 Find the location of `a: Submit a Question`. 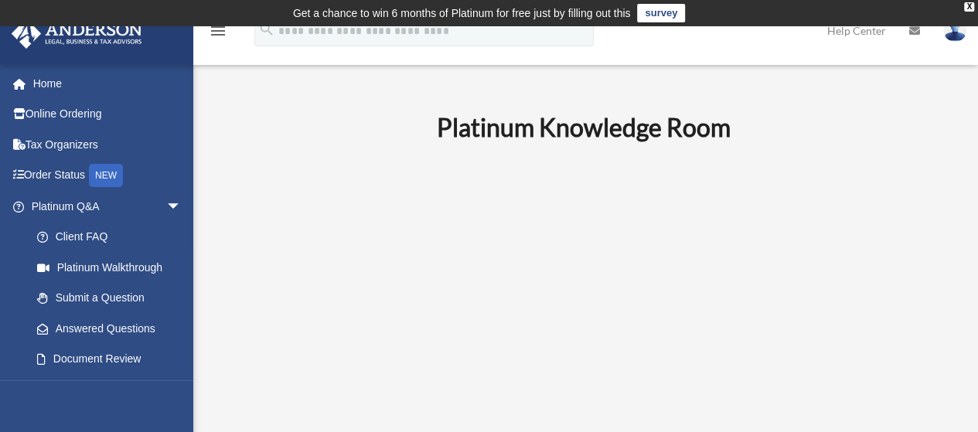

a: Submit a Question is located at coordinates (113, 298).